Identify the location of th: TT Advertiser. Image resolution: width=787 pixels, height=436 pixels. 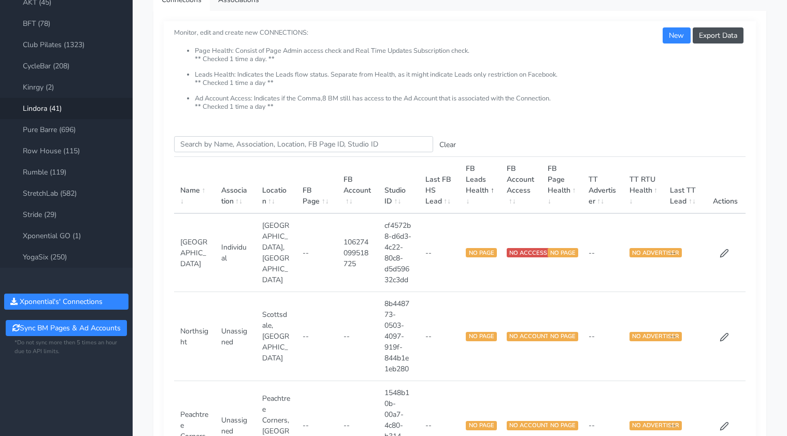
(602, 185).